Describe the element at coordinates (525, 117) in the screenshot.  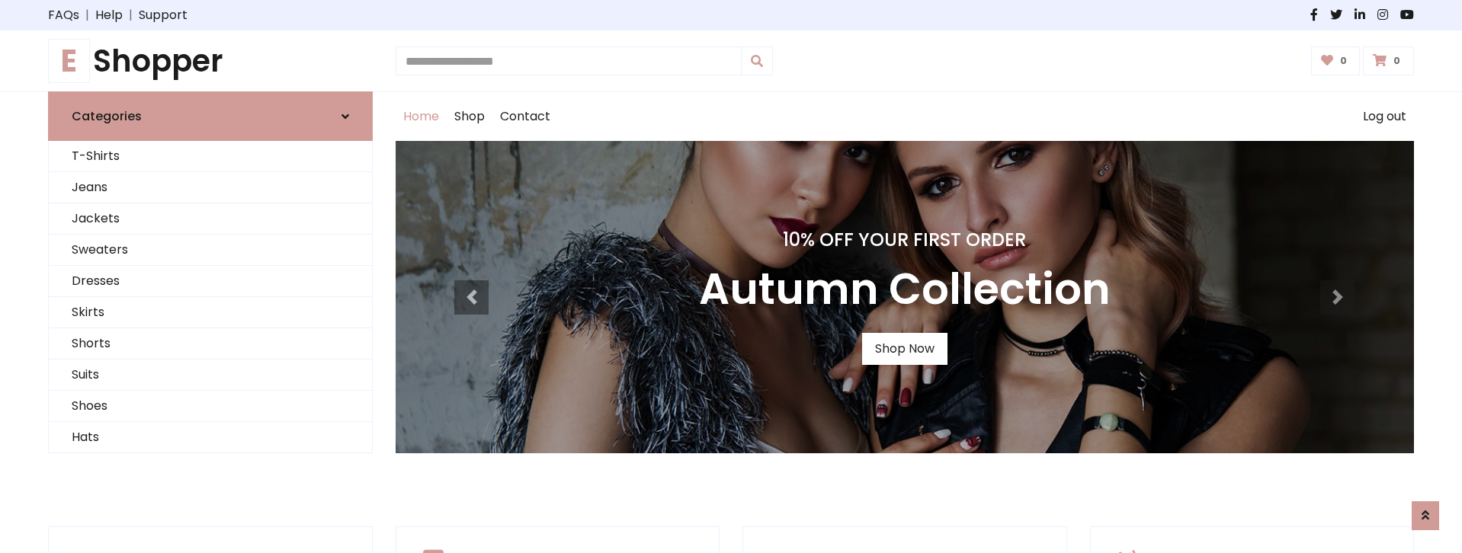
I see `a: Contact` at that location.